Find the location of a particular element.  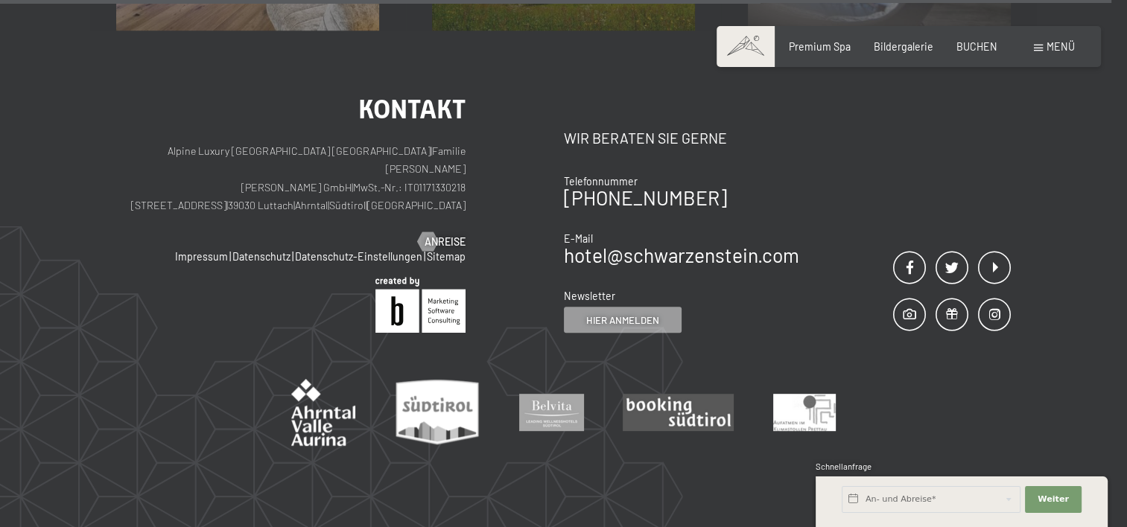

img: Brandnamic GmbH | Leading Hospitality Solutions is located at coordinates (420, 305).